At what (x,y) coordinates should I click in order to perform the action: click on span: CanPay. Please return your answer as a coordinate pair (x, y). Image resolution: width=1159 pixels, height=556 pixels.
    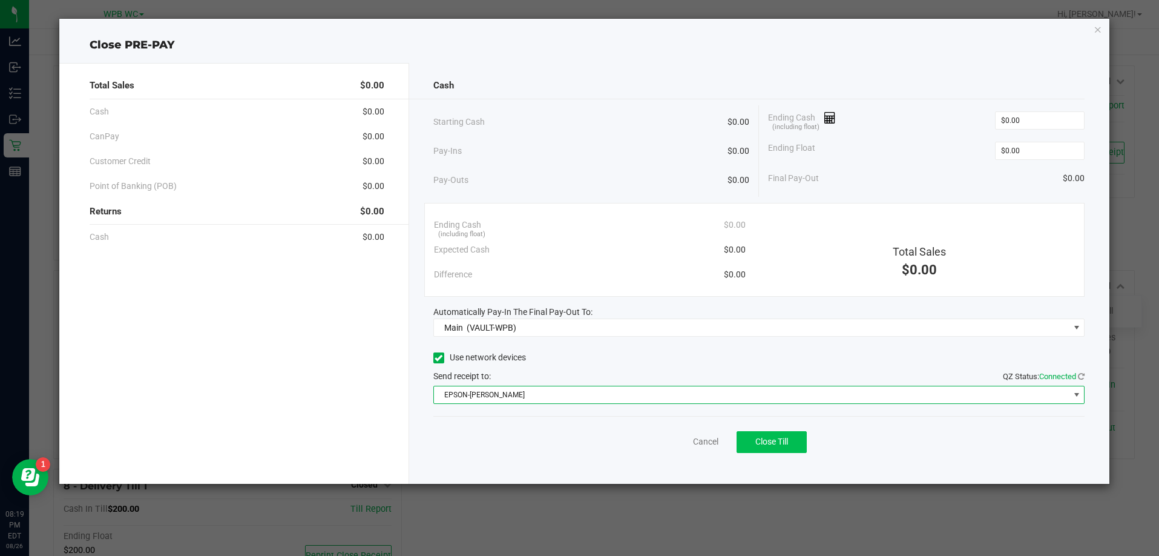
    Looking at the image, I should click on (104, 136).